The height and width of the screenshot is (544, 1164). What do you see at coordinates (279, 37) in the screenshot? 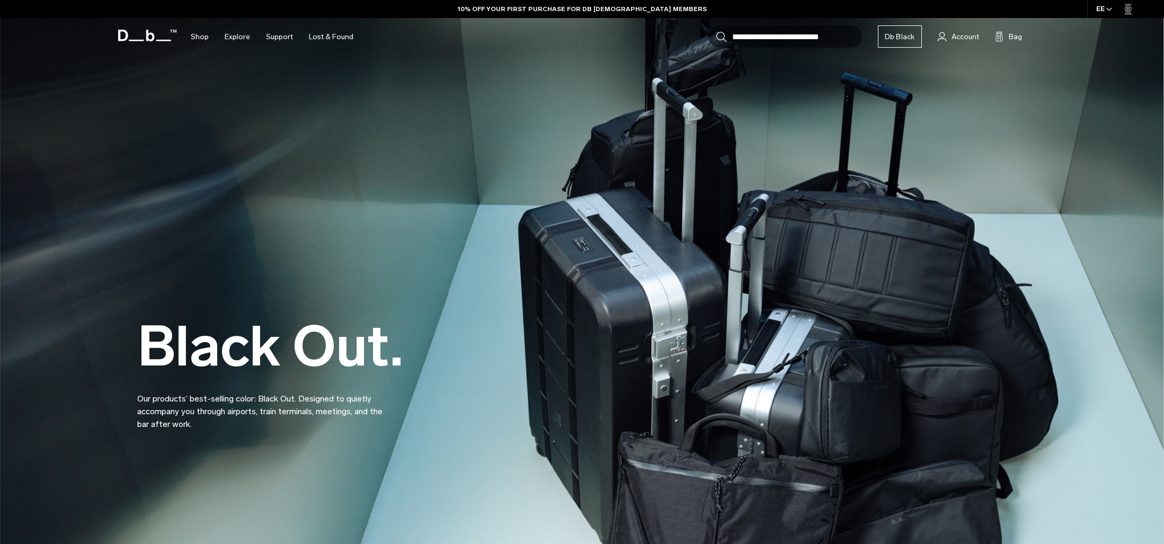
I see `a: Support` at bounding box center [279, 37].